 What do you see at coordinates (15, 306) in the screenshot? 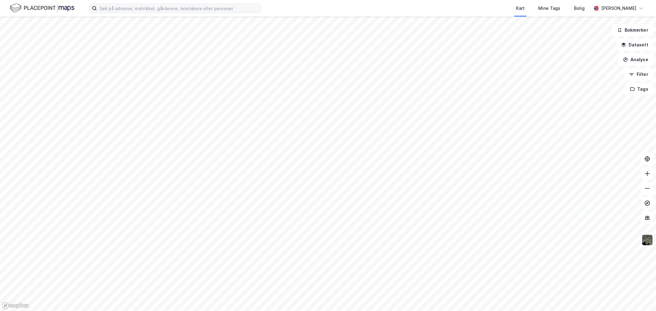
I see `a: Mapbox homepage` at bounding box center [15, 306].